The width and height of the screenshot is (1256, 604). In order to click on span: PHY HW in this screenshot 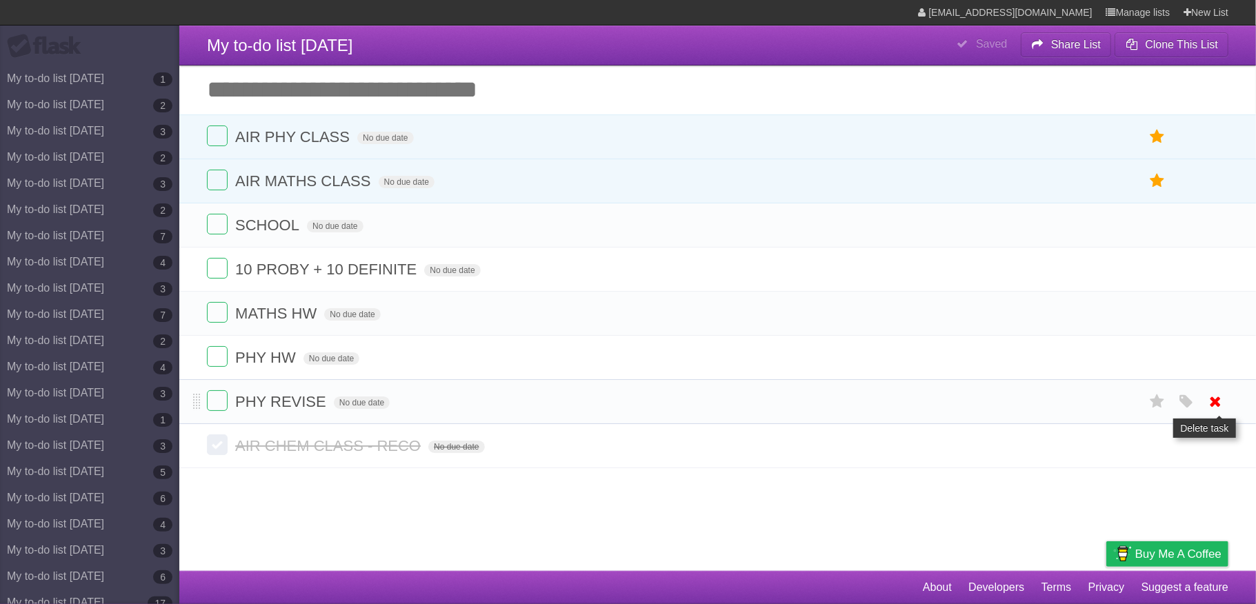, I will do `click(267, 357)`.